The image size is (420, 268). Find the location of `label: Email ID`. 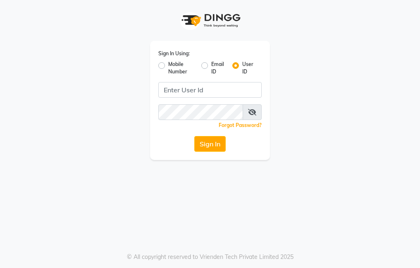

label: Email ID is located at coordinates (218, 68).